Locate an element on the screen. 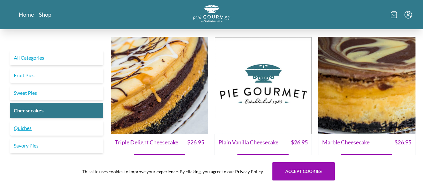 The height and width of the screenshot is (188, 423). button: Menu is located at coordinates (408, 15).